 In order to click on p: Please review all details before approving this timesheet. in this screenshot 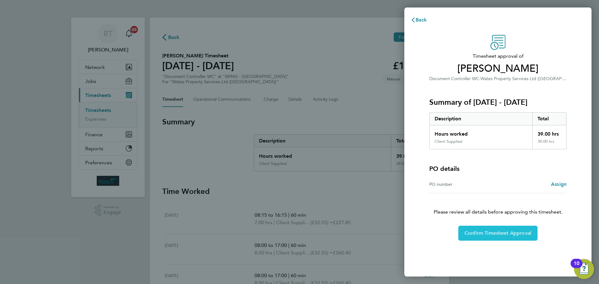, I will do `click(498, 205)`.